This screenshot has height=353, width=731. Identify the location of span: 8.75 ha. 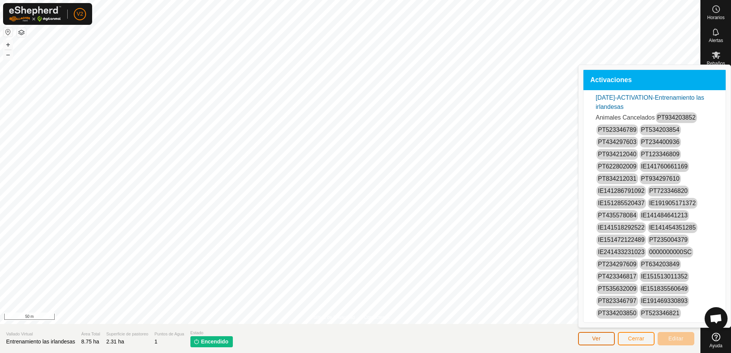
(90, 342).